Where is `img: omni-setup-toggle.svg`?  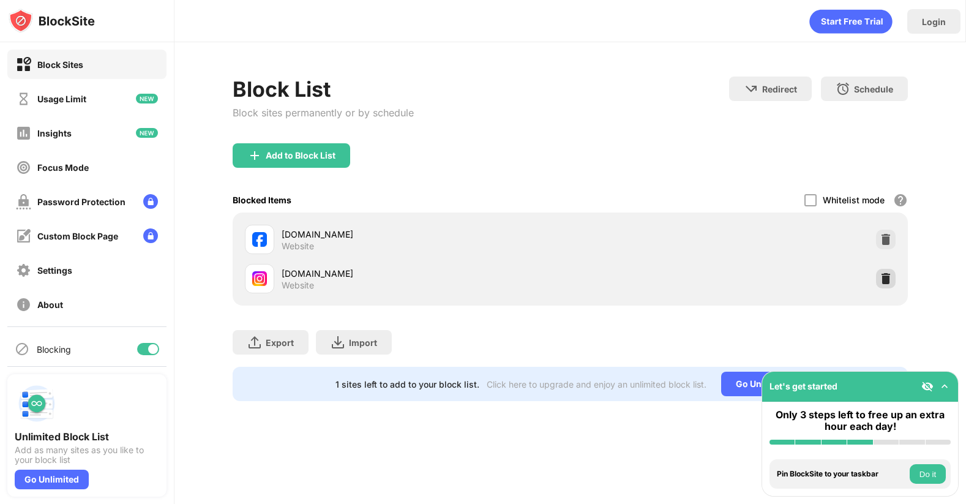 img: omni-setup-toggle.svg is located at coordinates (945, 386).